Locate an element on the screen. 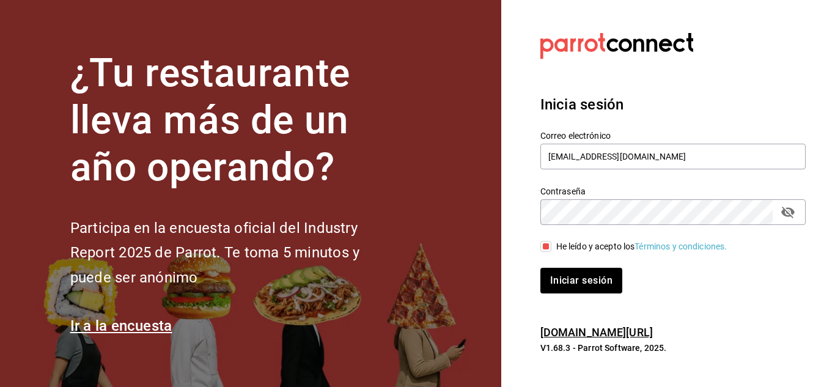 The width and height of the screenshot is (835, 387). h2: Participa en la encuesta oficial del Industry Report 2025 de Parrot. Te toma 5 minutos y puede se... is located at coordinates (235, 253).